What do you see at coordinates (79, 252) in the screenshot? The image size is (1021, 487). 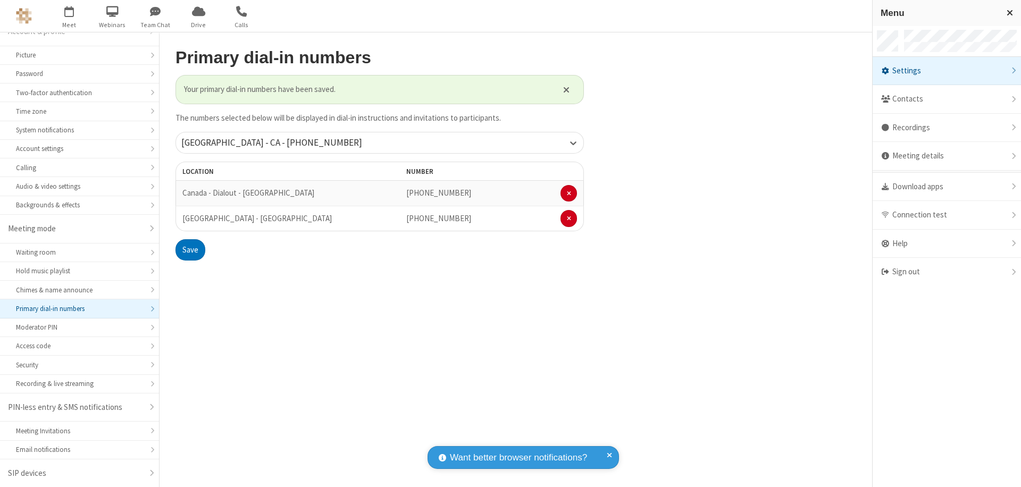 I see `div: Waiting room` at bounding box center [79, 252].